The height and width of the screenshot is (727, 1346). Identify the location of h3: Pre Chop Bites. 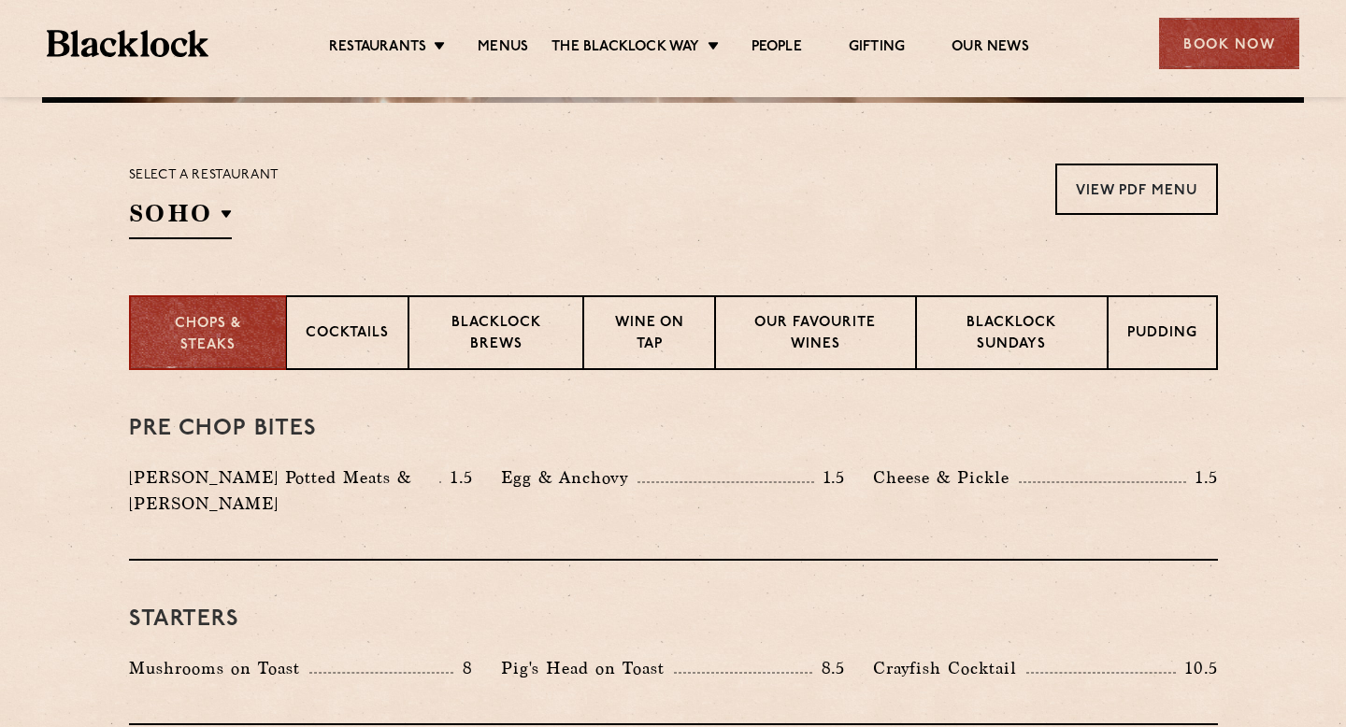
(673, 429).